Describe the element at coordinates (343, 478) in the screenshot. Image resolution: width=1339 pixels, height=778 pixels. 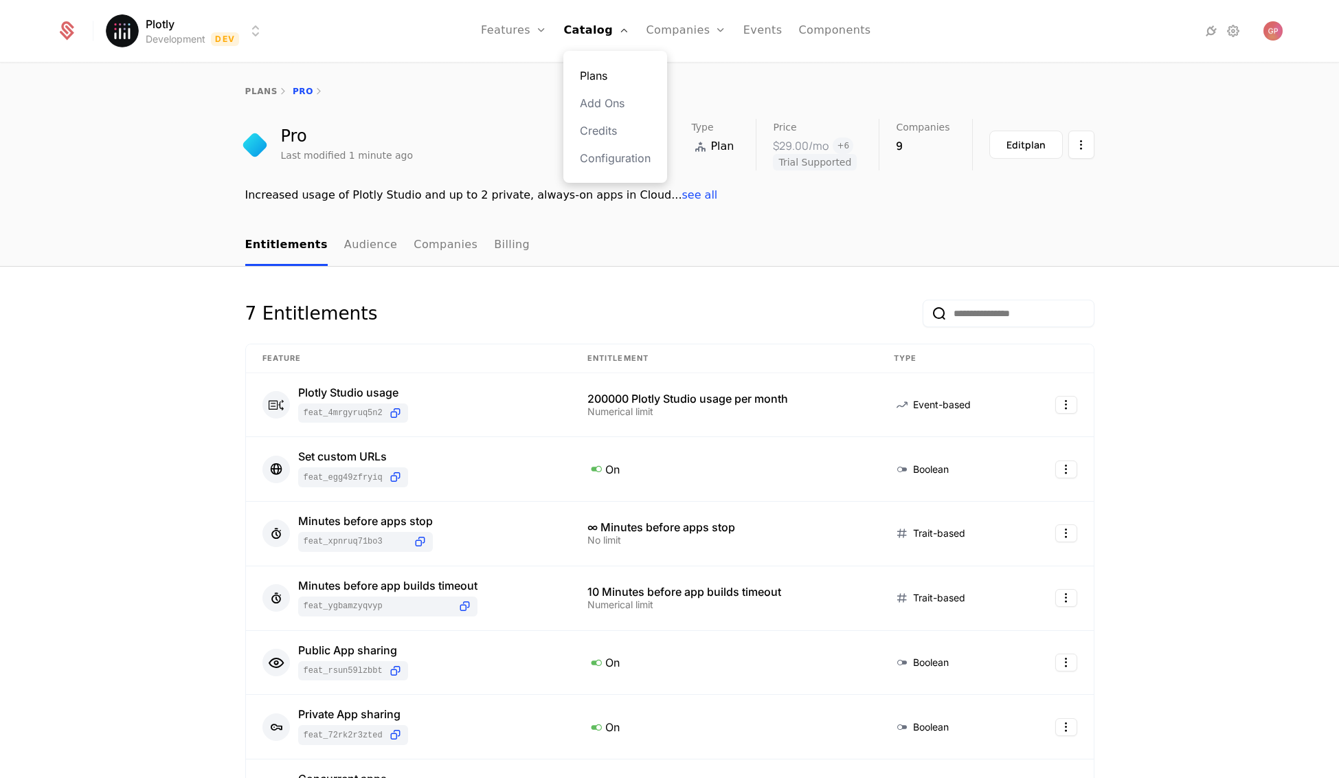
I see `span: feat_egg49zfRYiQ` at that location.